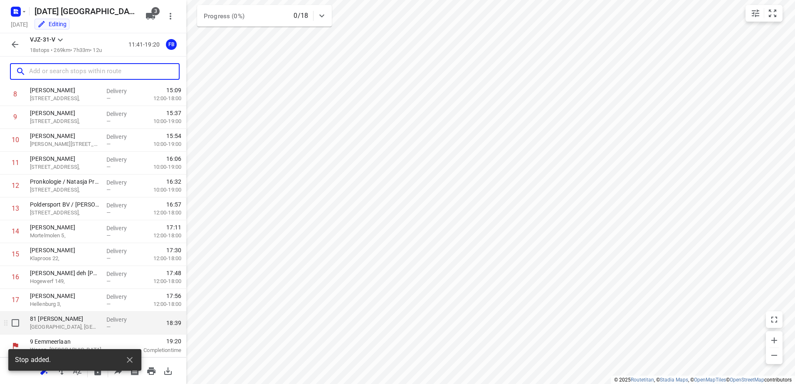 This screenshot has width=795, height=384. I want to click on span: Stop added., so click(33, 360).